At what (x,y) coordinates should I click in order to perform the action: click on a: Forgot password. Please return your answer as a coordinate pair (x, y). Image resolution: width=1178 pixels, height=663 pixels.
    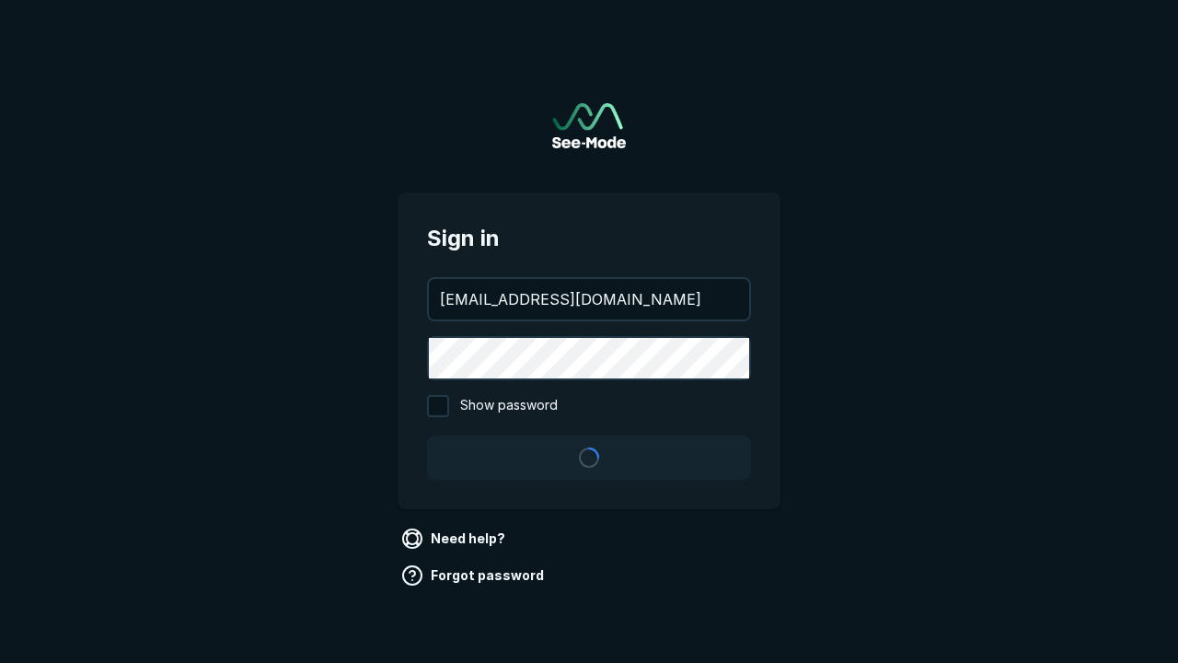
    Looking at the image, I should click on (474, 575).